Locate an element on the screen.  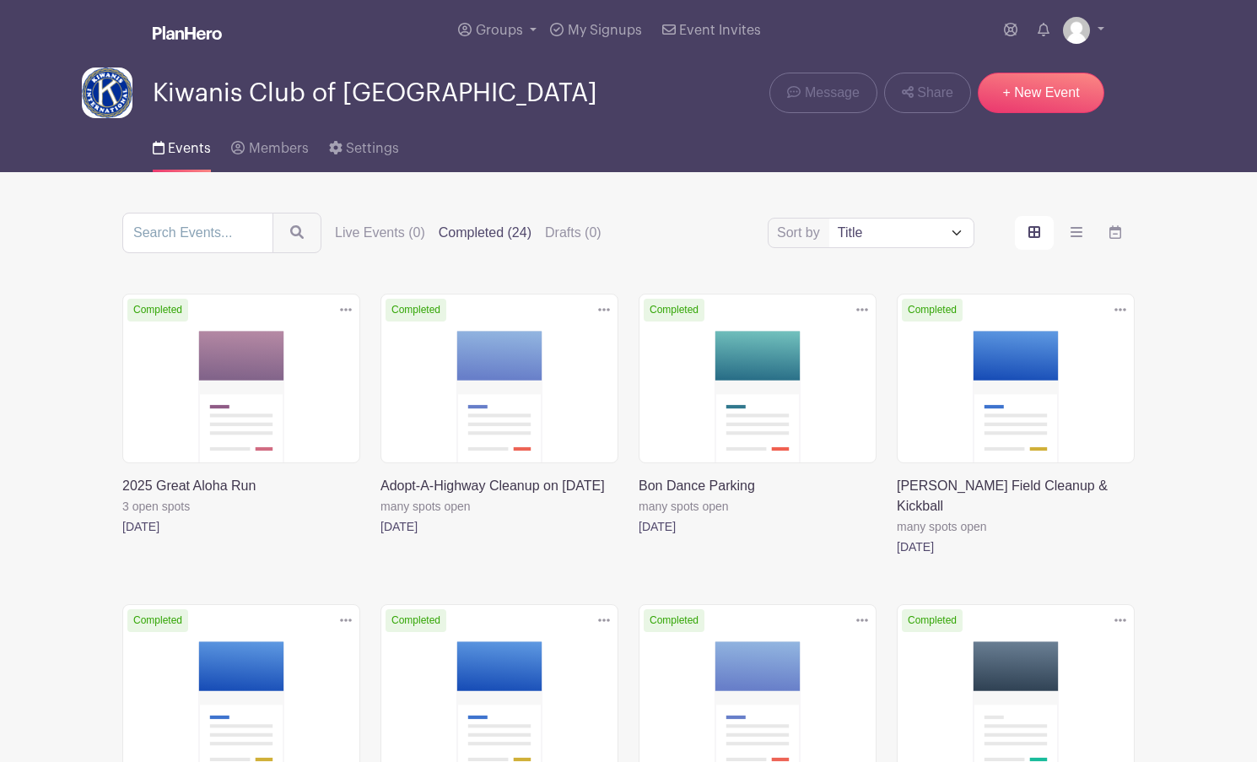
span: Event Invites is located at coordinates (719, 30).